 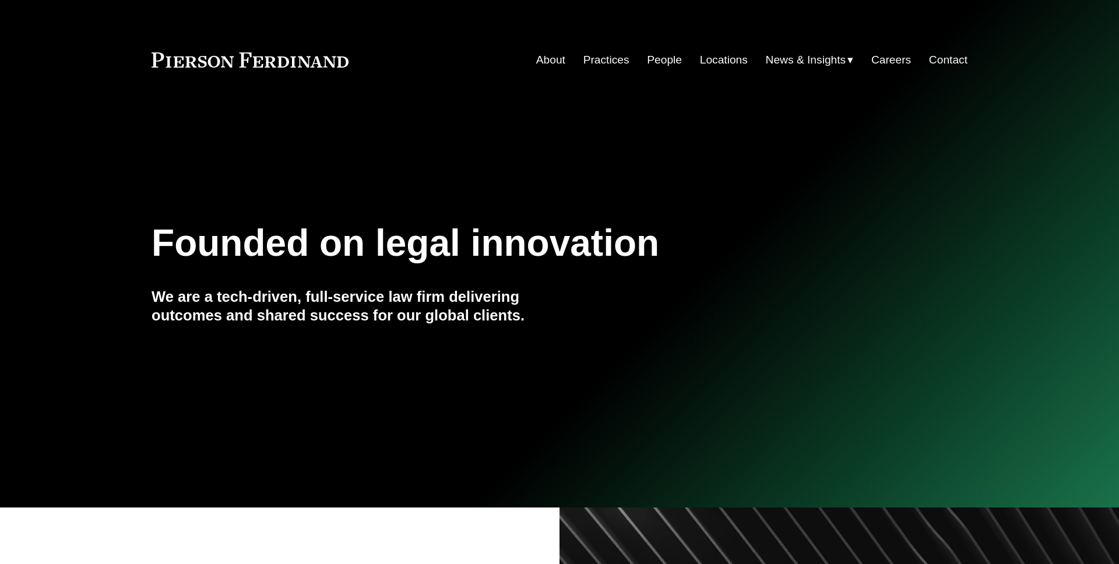 What do you see at coordinates (948, 60) in the screenshot?
I see `a: Contact` at bounding box center [948, 60].